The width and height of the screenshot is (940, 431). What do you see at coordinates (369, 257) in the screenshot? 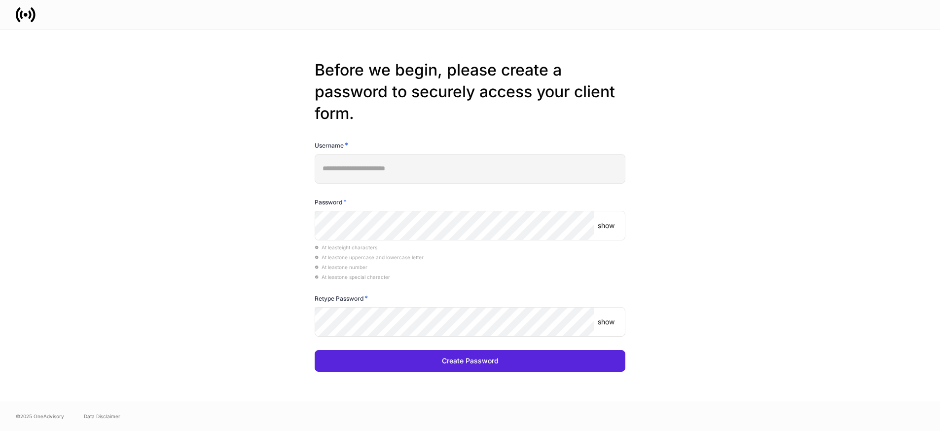
I see `span: At least one uppercase and lowercase letter` at bounding box center [369, 257].